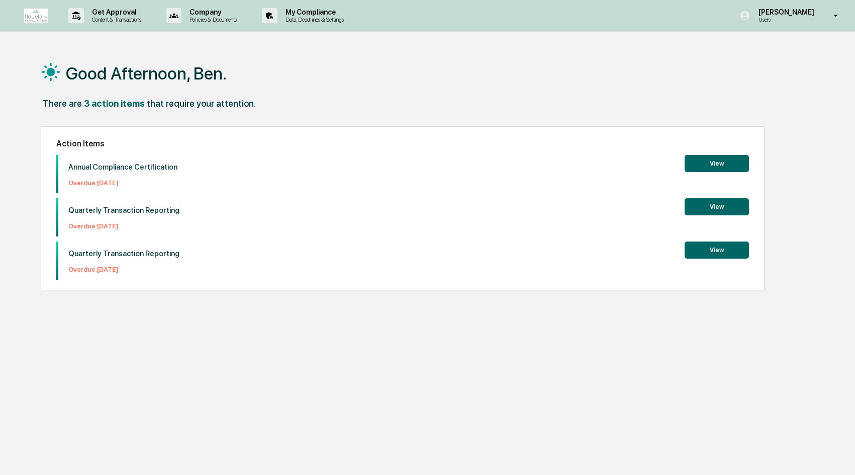 Image resolution: width=855 pixels, height=475 pixels. What do you see at coordinates (403, 143) in the screenshot?
I see `h2: Action Items` at bounding box center [403, 143].